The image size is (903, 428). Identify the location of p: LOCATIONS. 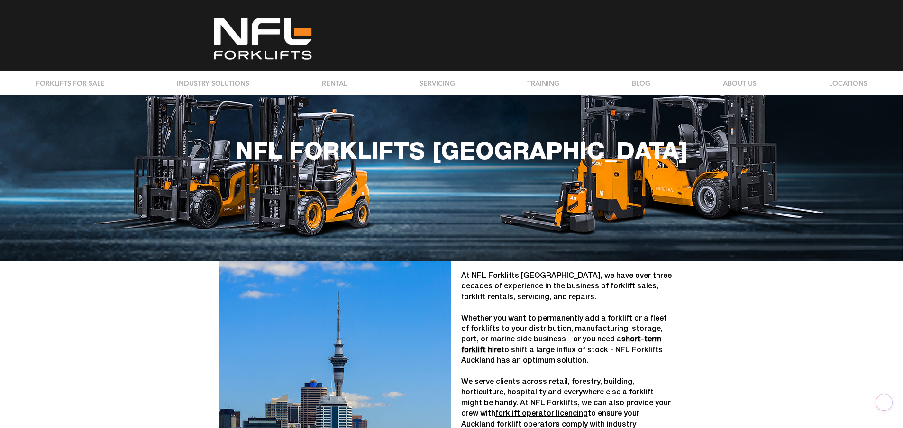
(848, 83).